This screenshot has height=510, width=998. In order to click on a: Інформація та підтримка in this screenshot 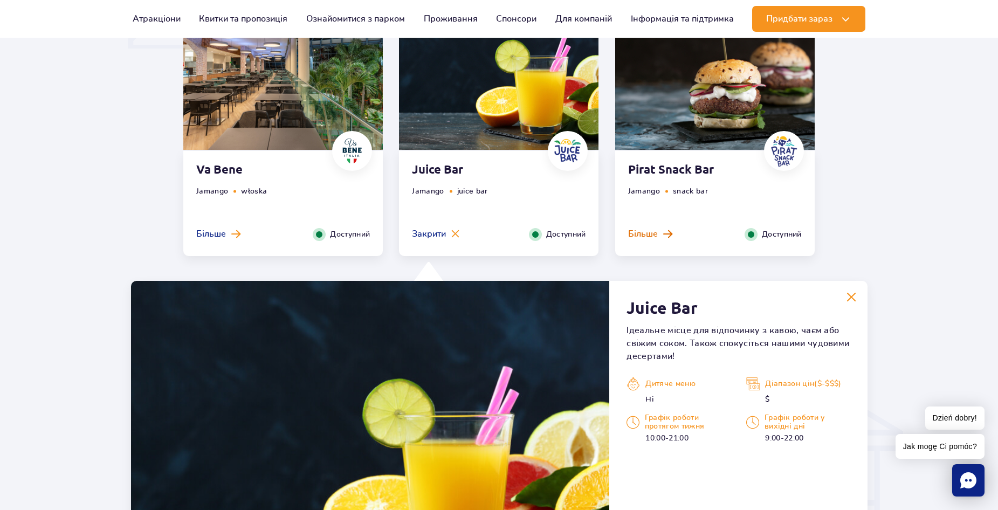, I will do `click(682, 19)`.